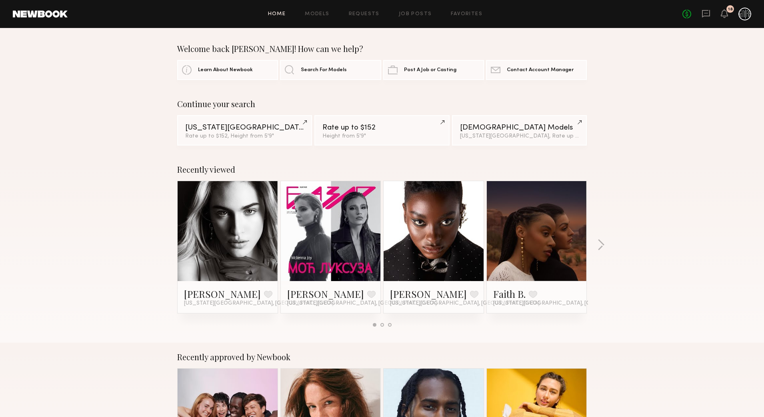 The width and height of the screenshot is (764, 417). I want to click on a: Job Posts, so click(415, 14).